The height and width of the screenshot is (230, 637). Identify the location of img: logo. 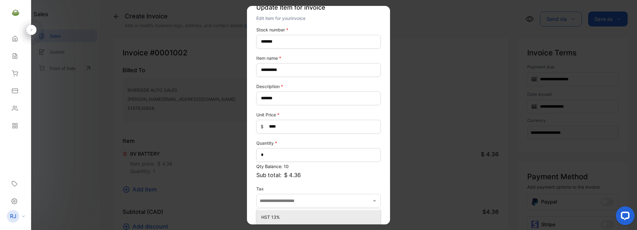
(16, 13).